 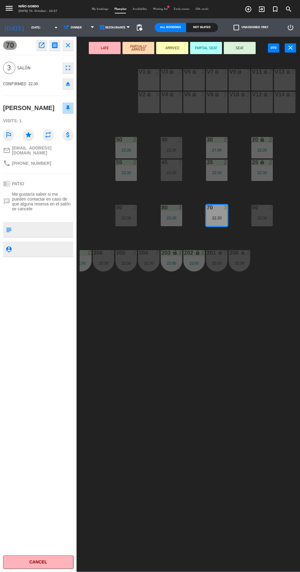 I want to click on i: turned_in_not, so click(x=275, y=9).